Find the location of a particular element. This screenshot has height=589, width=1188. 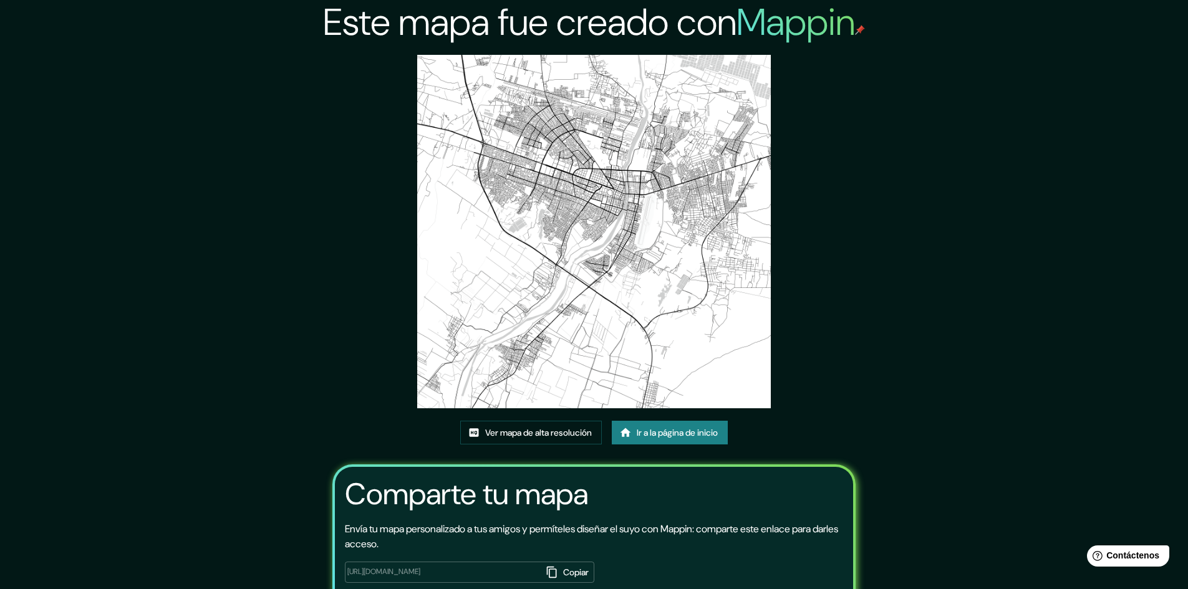

img: created-map is located at coordinates (594, 231).